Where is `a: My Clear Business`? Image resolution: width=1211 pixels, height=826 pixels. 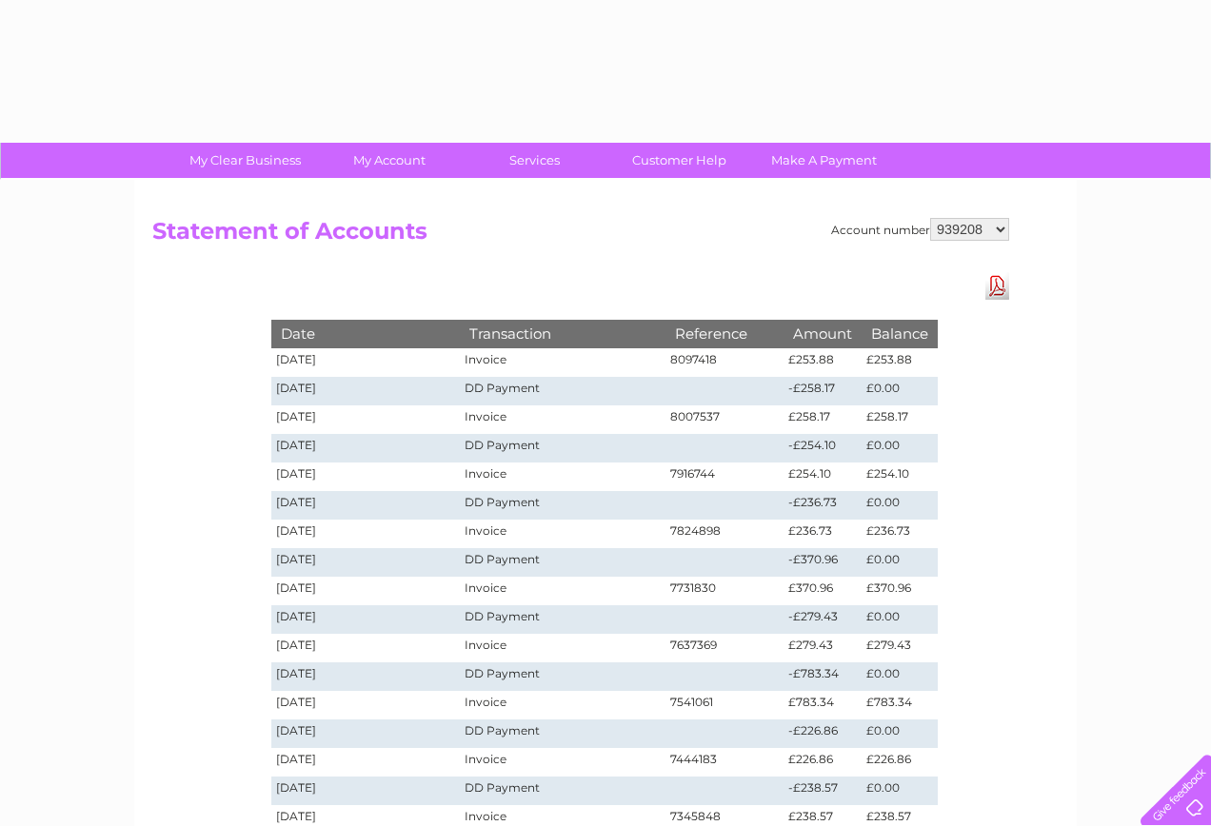 a: My Clear Business is located at coordinates (245, 160).